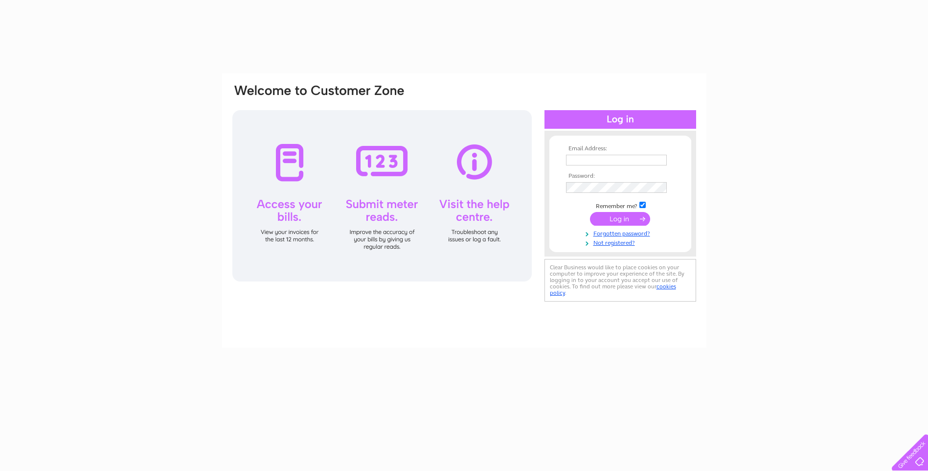 The width and height of the screenshot is (928, 471). I want to click on td: Remember me?, so click(620, 205).